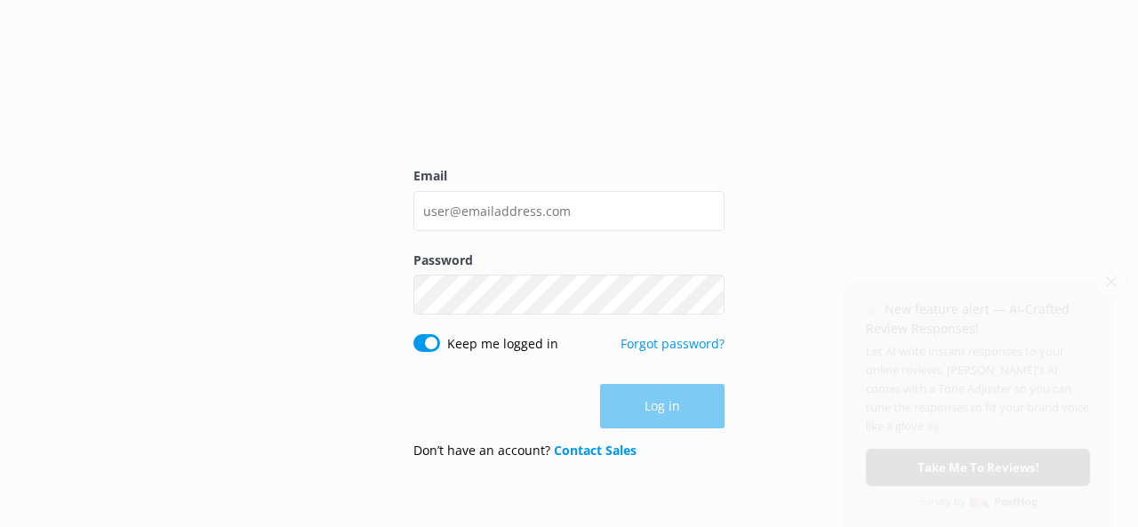 Image resolution: width=1138 pixels, height=527 pixels. Describe the element at coordinates (569, 211) in the screenshot. I see `input: user@emailaddress.com` at that location.